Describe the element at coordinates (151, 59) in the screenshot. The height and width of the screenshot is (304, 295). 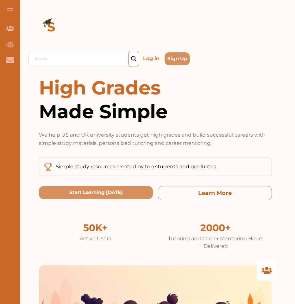
I see `p: Log in` at that location.